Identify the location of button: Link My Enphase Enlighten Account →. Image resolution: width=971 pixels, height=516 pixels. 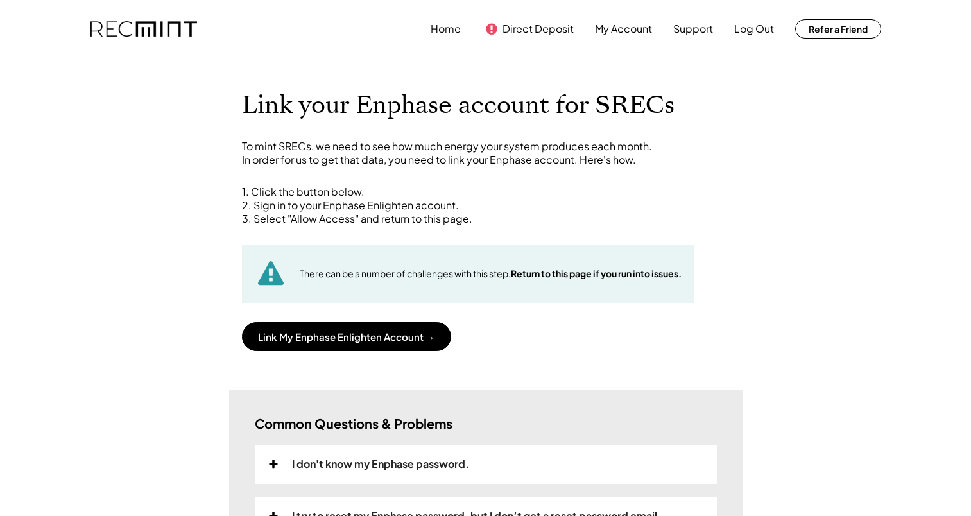
(346, 336).